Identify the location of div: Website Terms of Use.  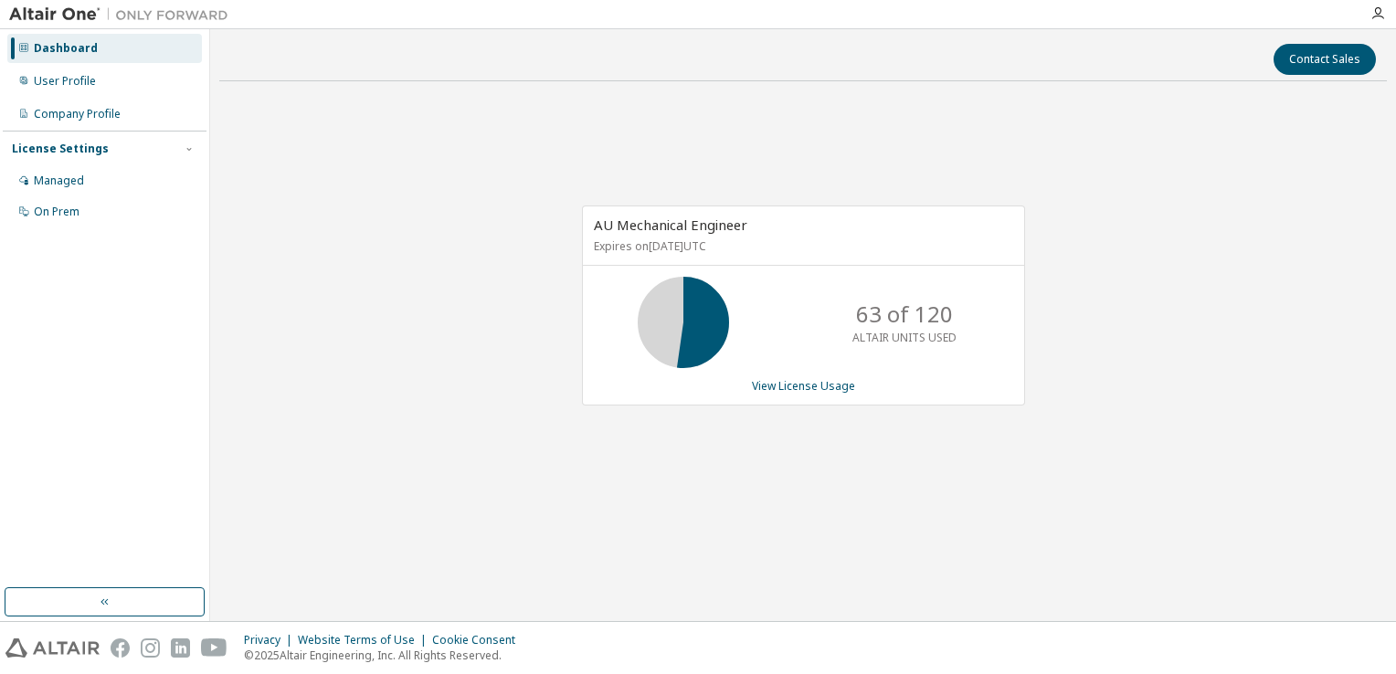
(365, 640).